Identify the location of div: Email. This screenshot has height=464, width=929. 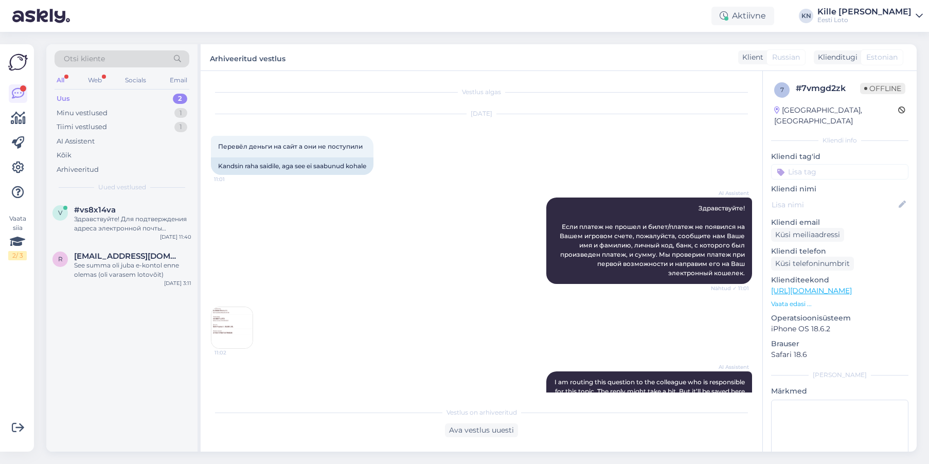
(179, 80).